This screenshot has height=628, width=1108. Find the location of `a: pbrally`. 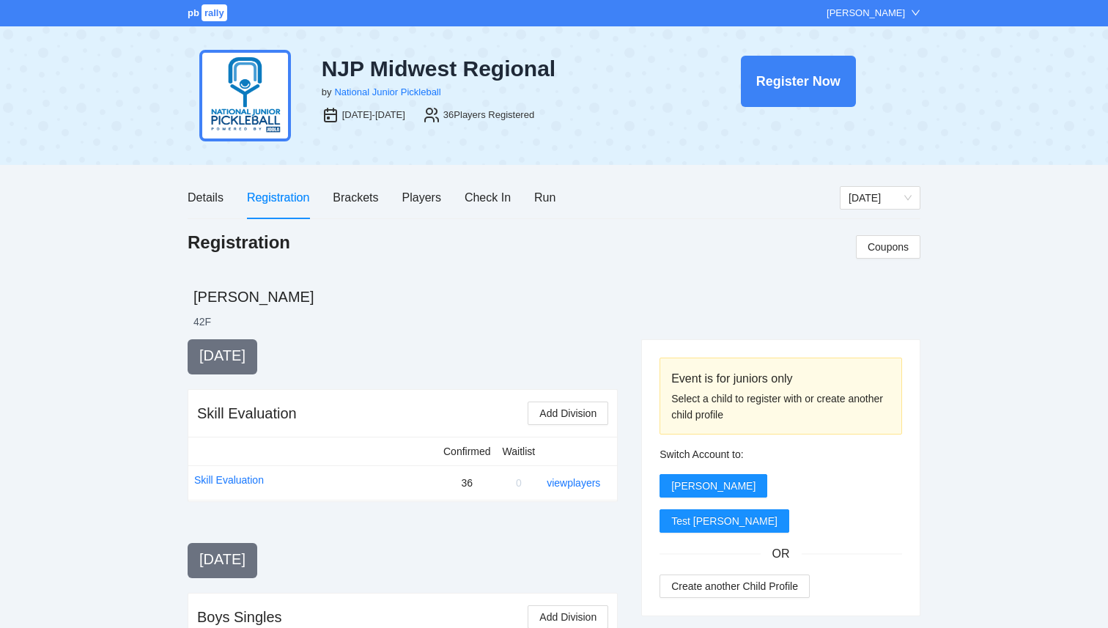

a: pbrally is located at coordinates (208, 12).